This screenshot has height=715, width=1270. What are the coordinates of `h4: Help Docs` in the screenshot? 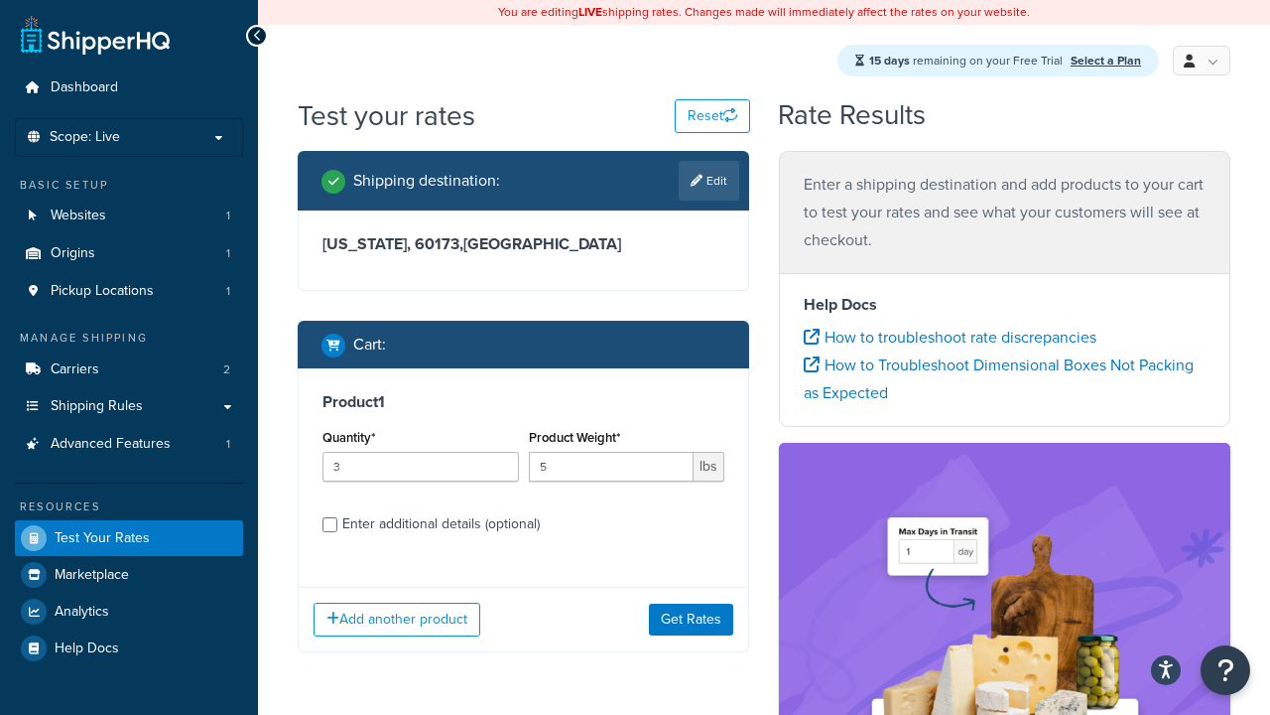 It's located at (1004, 305).